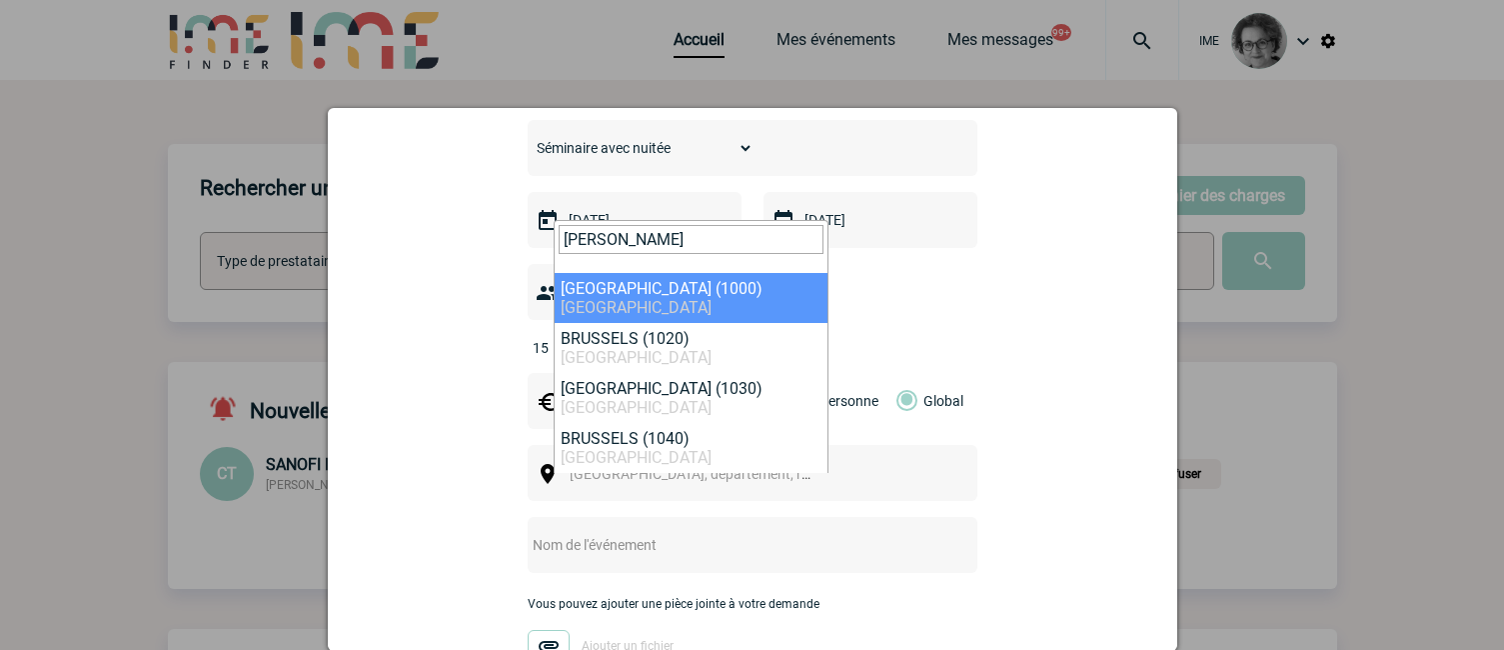  What do you see at coordinates (691, 348) in the screenshot?
I see `li: BRUSSELS (1020)` at bounding box center [691, 348].